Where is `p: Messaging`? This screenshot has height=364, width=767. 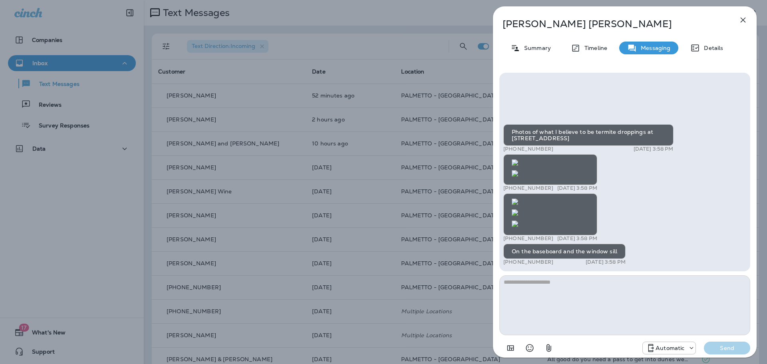 p: Messaging is located at coordinates (654, 48).